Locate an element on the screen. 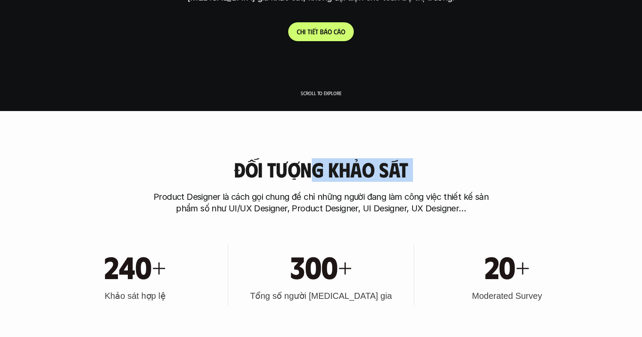 This screenshot has width=642, height=337. p: Product Designer là cách gọi chung để chỉ những người đang làm công việc thiết kế sản phẩm số như... is located at coordinates (321, 203).